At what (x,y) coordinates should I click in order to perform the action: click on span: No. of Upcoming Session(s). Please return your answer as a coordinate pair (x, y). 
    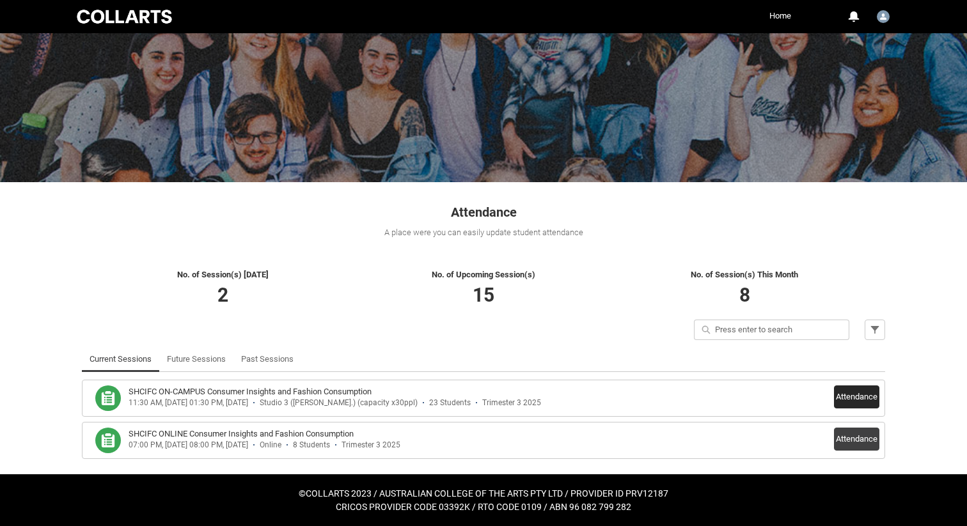
    Looking at the image, I should click on (483, 274).